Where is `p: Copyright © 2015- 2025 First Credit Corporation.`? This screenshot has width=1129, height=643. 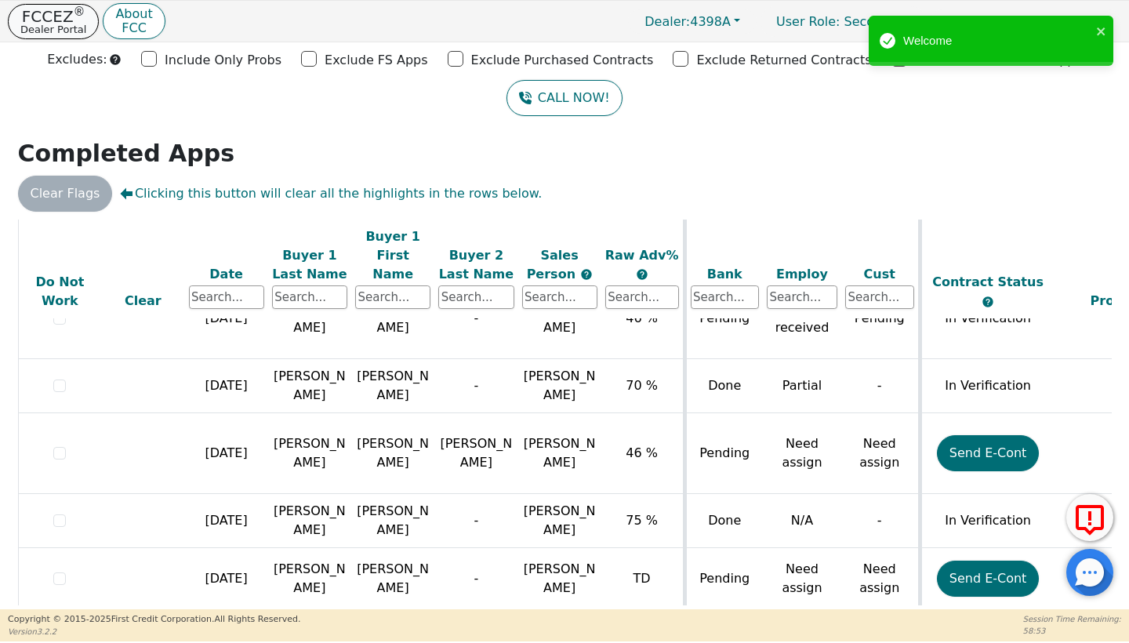 p: Copyright © 2015- 2025 First Credit Corporation. is located at coordinates (154, 619).